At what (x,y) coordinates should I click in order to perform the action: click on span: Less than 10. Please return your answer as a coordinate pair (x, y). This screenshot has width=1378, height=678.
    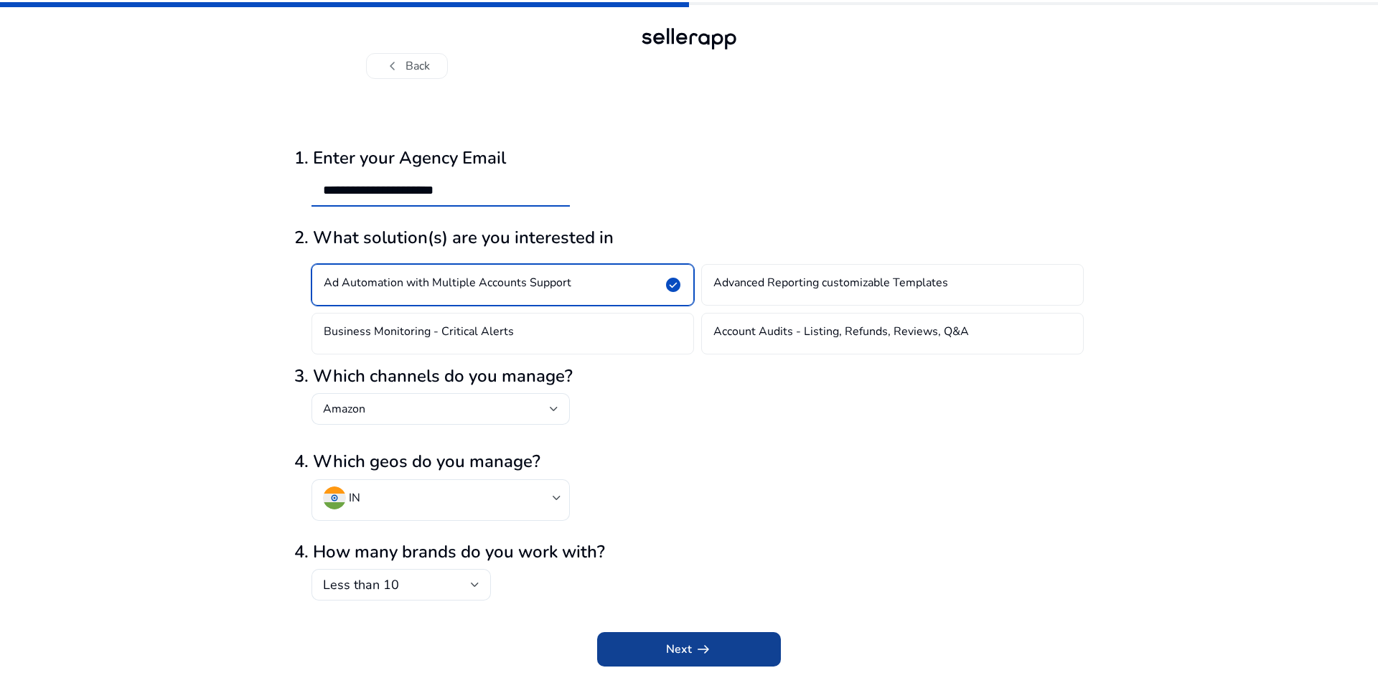
    Looking at the image, I should click on (361, 585).